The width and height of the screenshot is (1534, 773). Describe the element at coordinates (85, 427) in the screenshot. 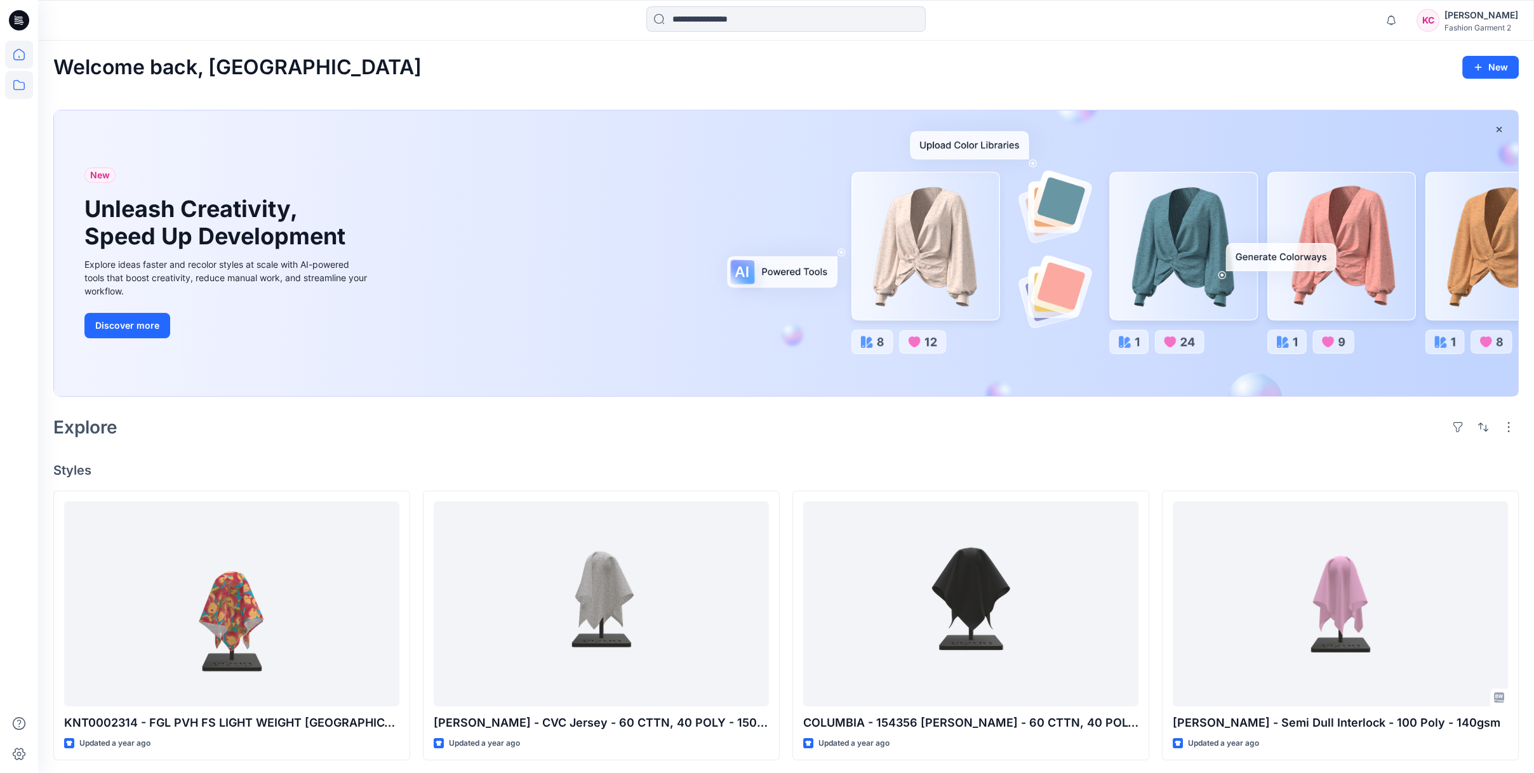

I see `h2: Explore` at that location.